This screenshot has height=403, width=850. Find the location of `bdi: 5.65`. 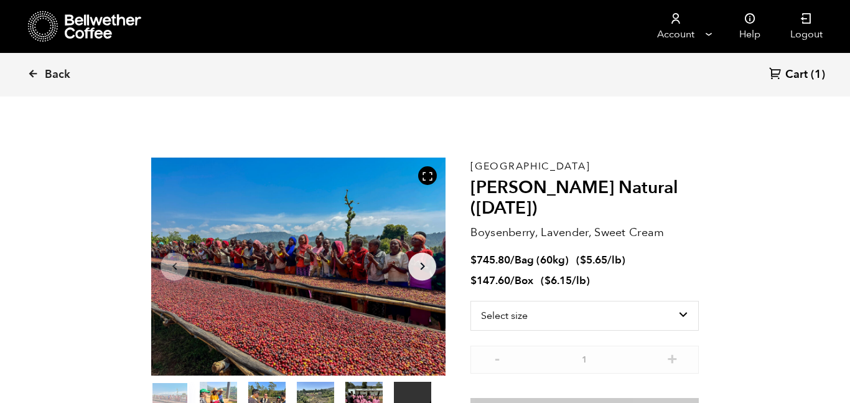

bdi: 5.65 is located at coordinates (594, 260).